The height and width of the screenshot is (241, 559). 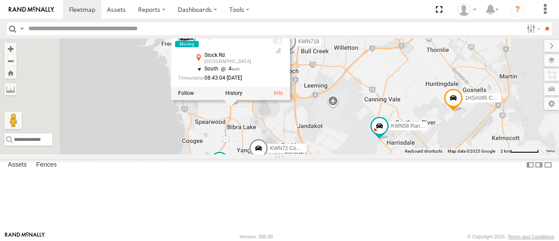 I want to click on div: Date/time of location update, so click(x=222, y=78).